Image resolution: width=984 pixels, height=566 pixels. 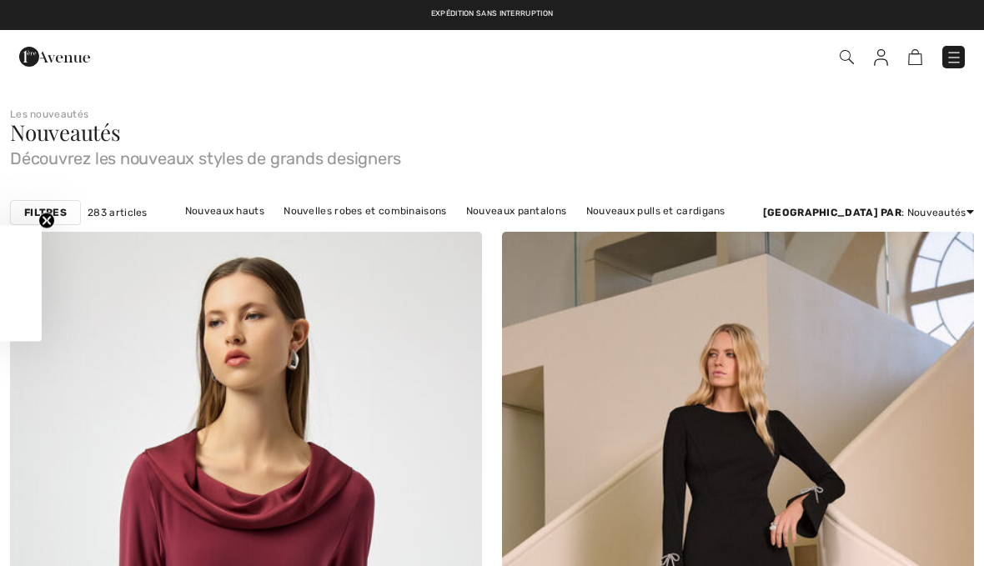 What do you see at coordinates (442, 233) in the screenshot?
I see `a: Nouvelles jupes` at bounding box center [442, 233].